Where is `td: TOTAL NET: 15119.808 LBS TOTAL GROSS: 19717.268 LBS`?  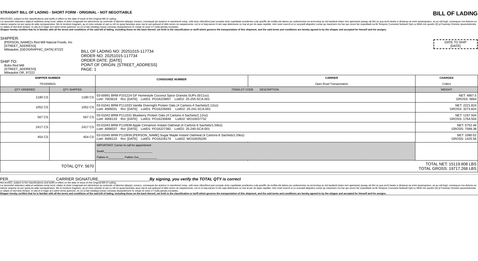 td: TOTAL NET: 15119.808 LBS TOTAL GROSS: 19717.268 LBS is located at coordinates (286, 166).